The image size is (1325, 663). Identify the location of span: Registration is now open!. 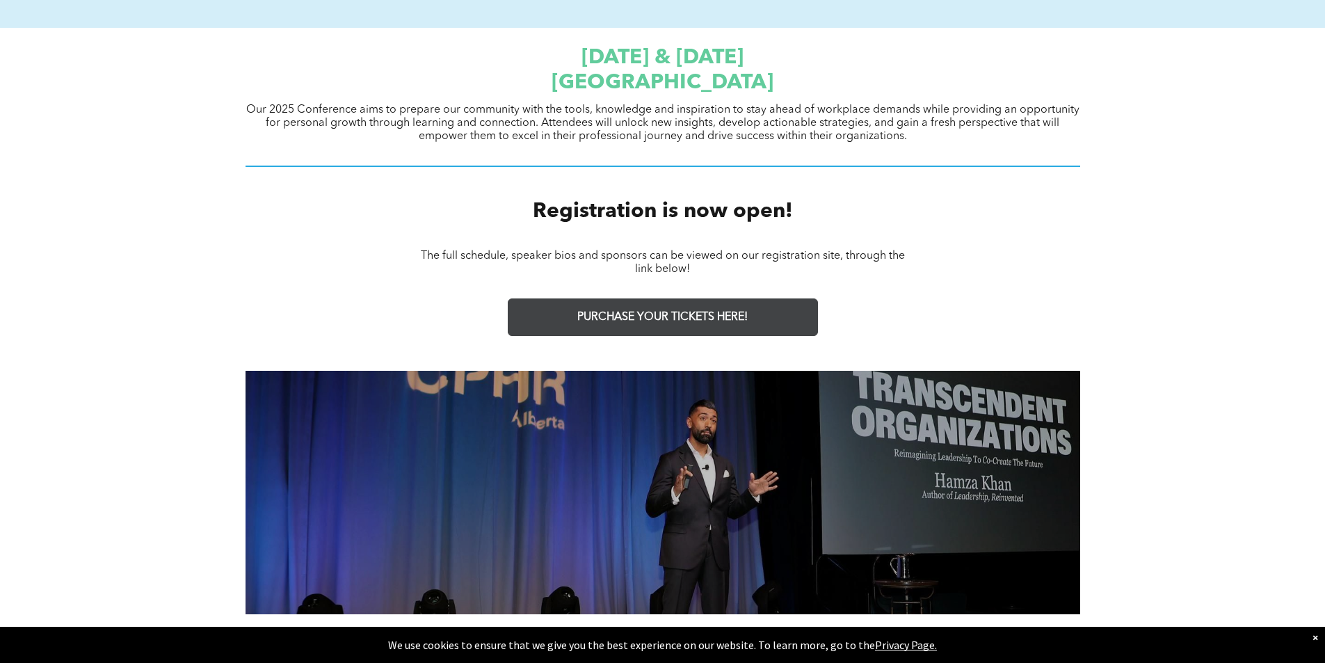
(663, 211).